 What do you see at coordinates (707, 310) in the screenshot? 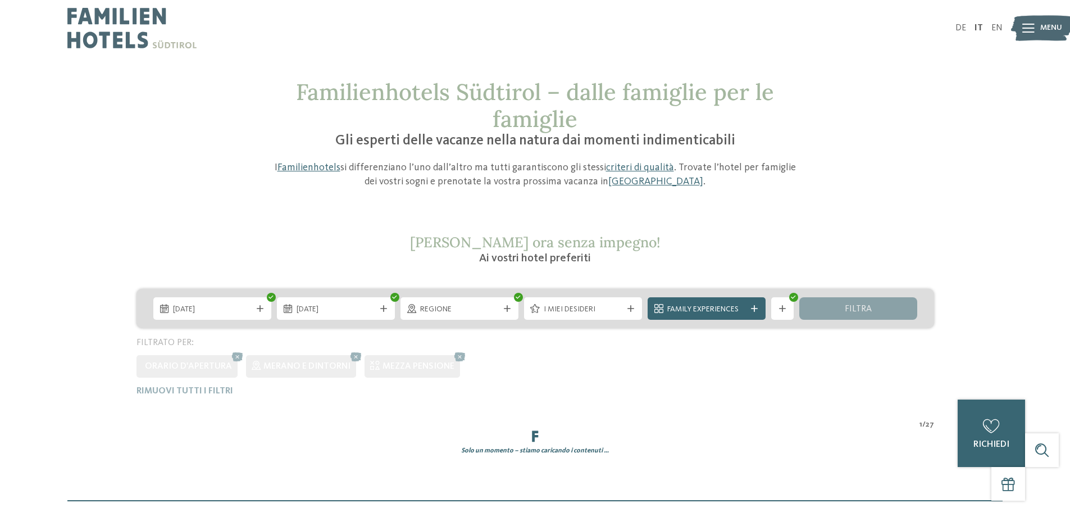
I see `span: Family Experiences` at bounding box center [707, 310].